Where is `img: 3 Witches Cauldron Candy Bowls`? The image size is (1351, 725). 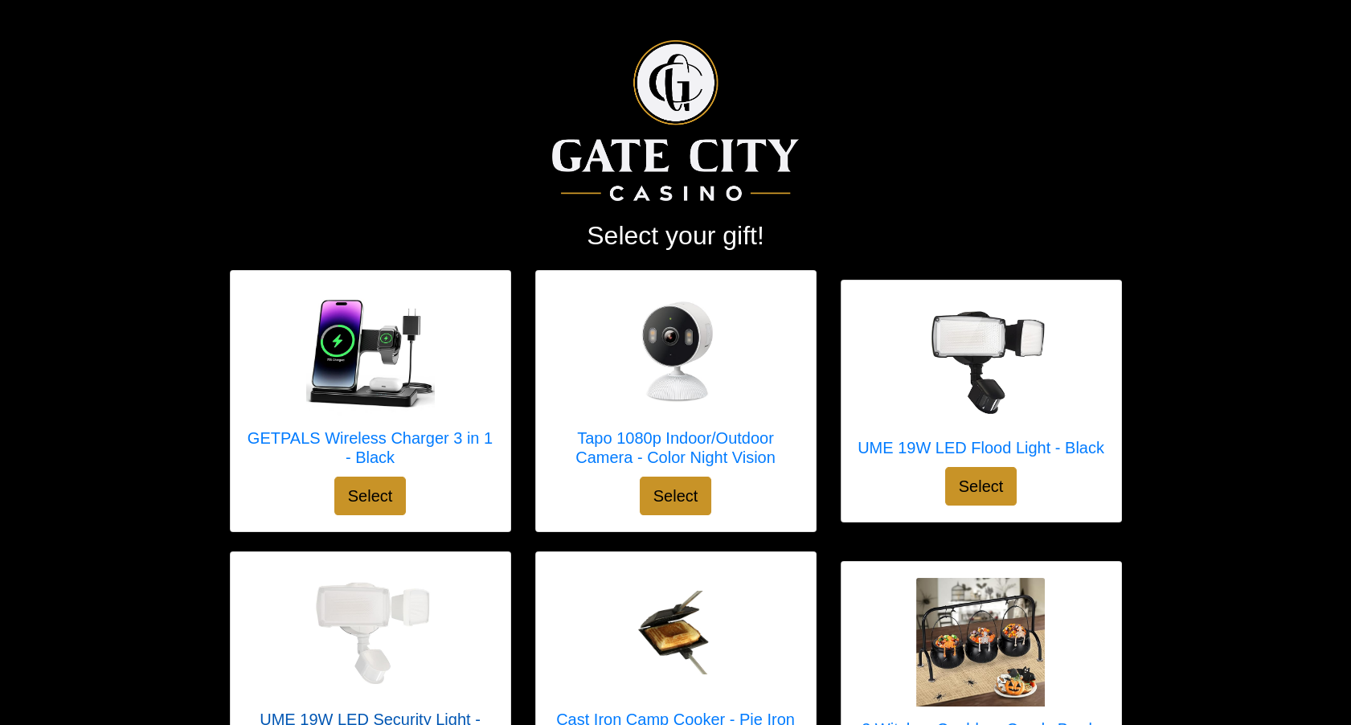
img: 3 Witches Cauldron Candy Bowls is located at coordinates (981, 642).